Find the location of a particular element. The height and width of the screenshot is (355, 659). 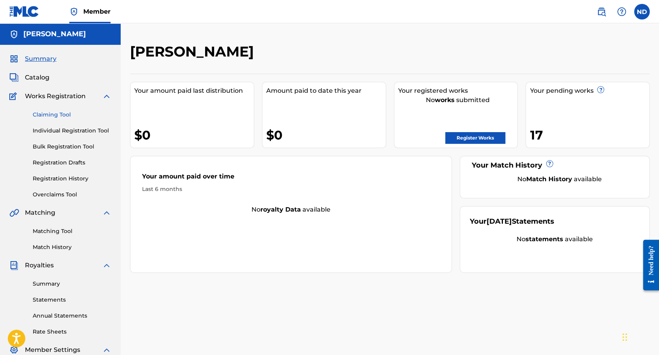

div: Help is located at coordinates (622, 12).